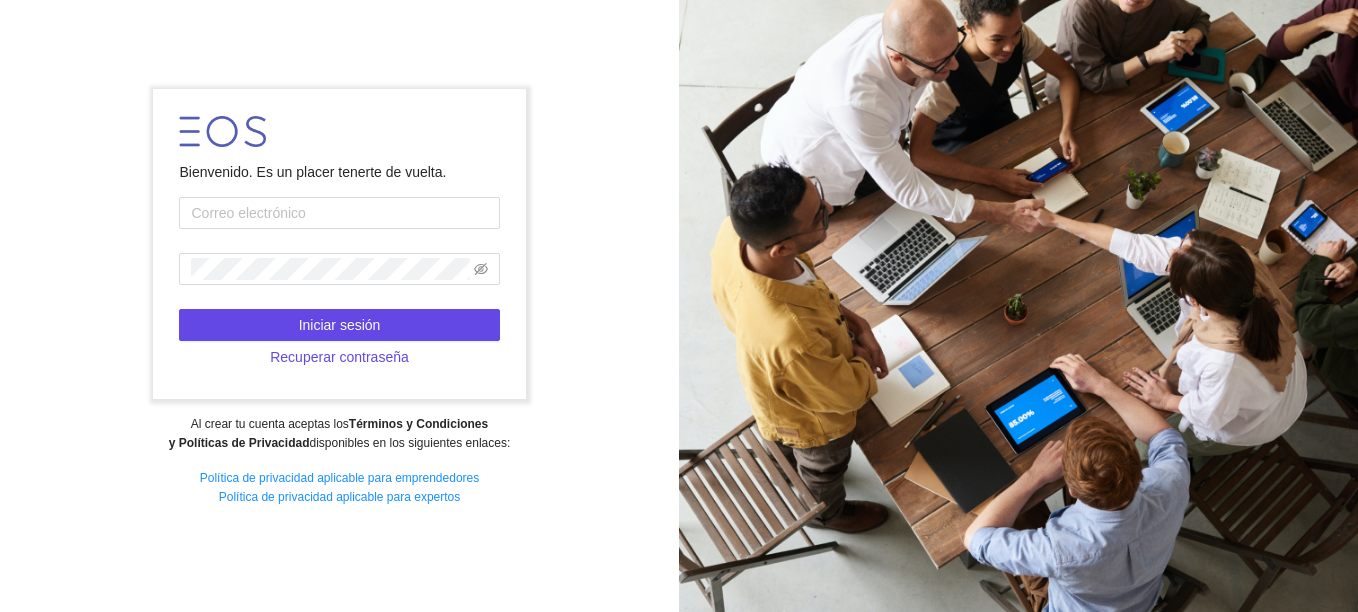 This screenshot has height=612, width=1358. What do you see at coordinates (481, 269) in the screenshot?
I see `span: eye-invisible` at bounding box center [481, 269].